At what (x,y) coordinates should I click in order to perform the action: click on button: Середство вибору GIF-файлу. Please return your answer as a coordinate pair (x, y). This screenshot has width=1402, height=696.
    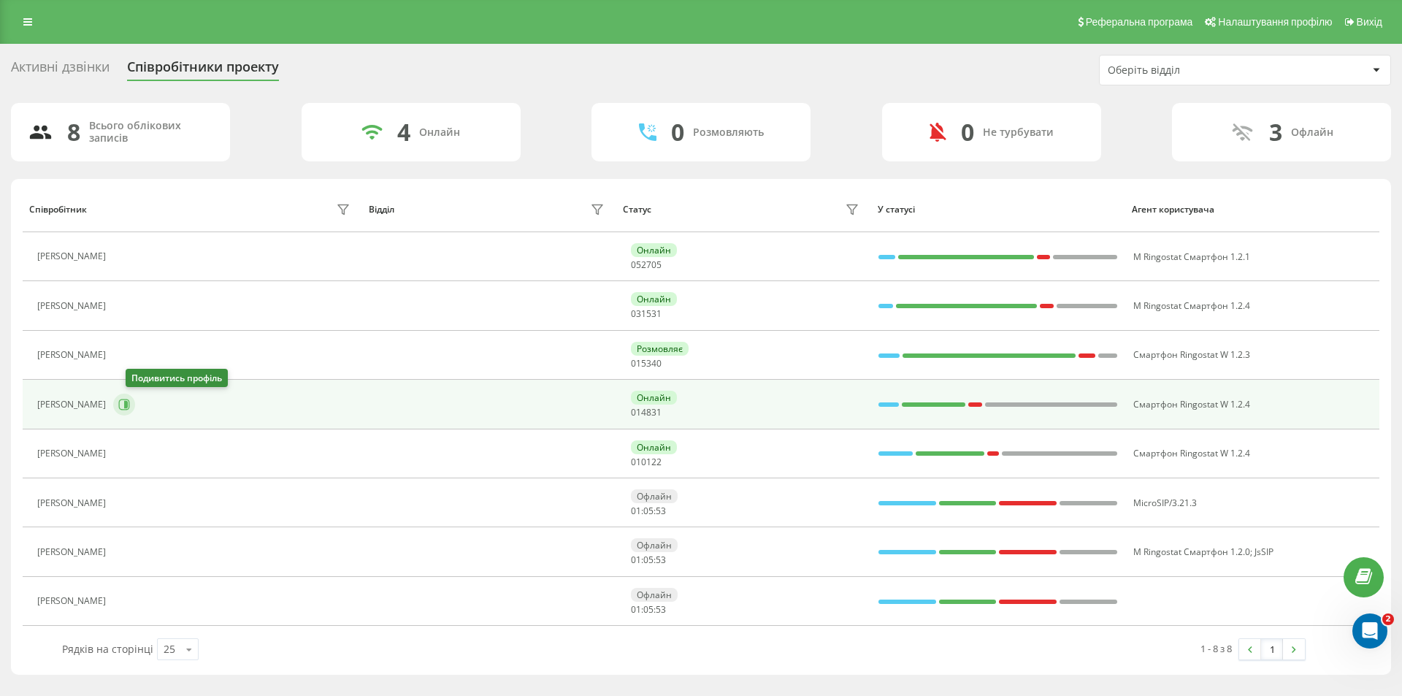
    Looking at the image, I should click on (52, 484).